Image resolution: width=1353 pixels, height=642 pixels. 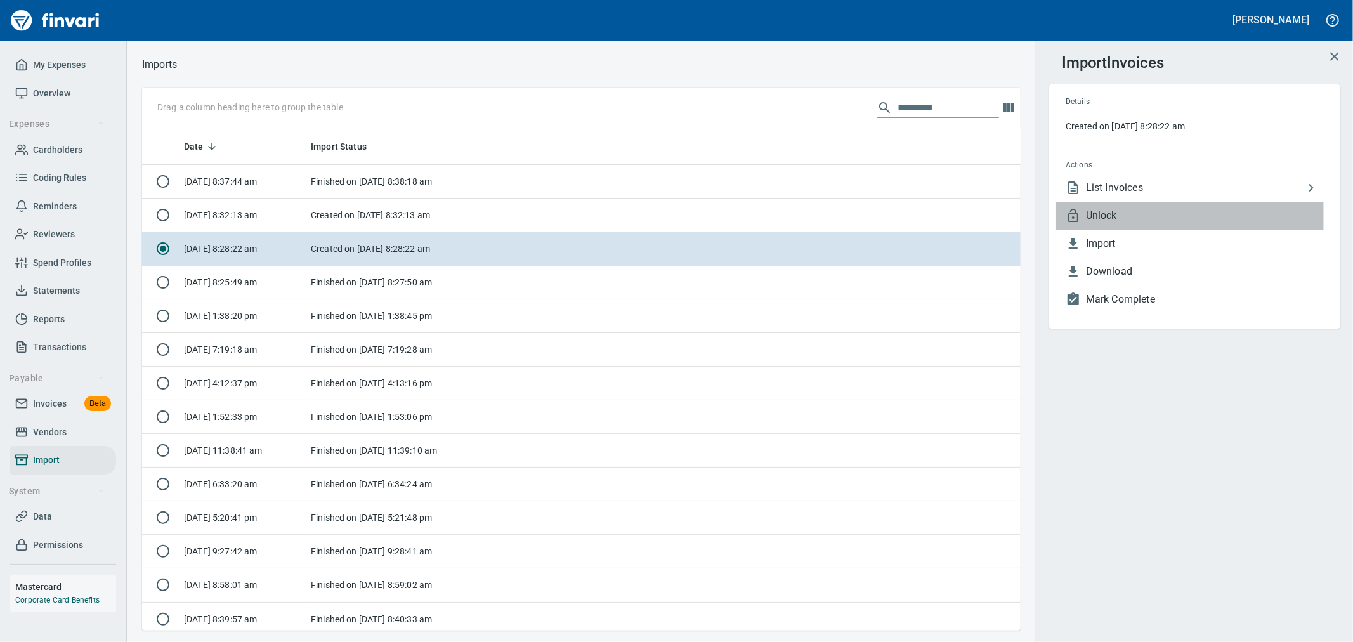 What do you see at coordinates (1205, 216) in the screenshot?
I see `span: Unlock` at bounding box center [1205, 216].